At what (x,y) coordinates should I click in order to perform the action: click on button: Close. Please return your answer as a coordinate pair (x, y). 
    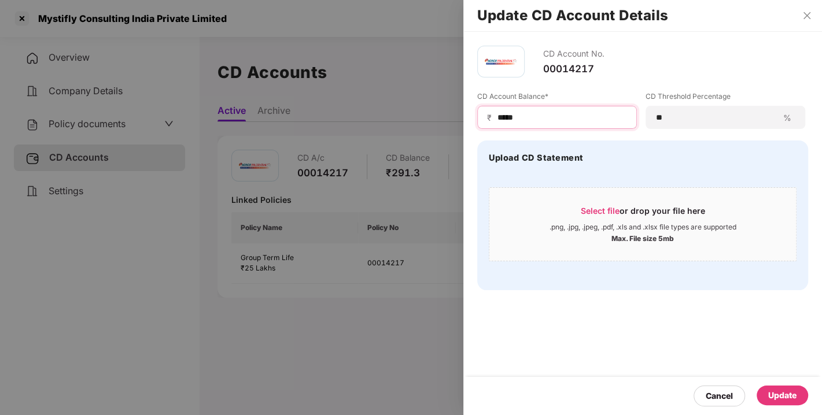
    Looking at the image, I should click on (807, 16).